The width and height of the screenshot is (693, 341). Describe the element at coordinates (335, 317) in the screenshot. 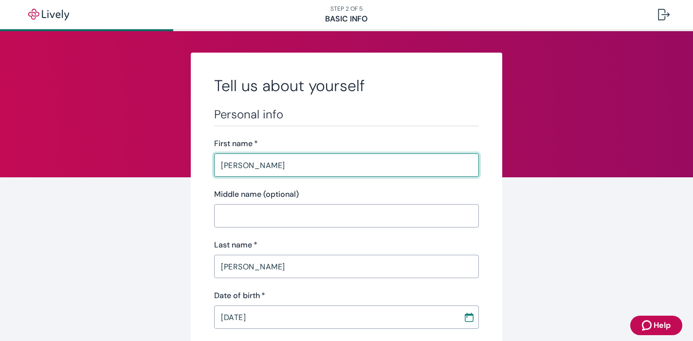

I see `input: MM / DD / YYYY` at that location.